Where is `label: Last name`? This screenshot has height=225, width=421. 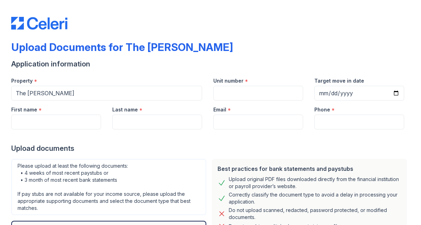
label: Last name is located at coordinates (125, 110).